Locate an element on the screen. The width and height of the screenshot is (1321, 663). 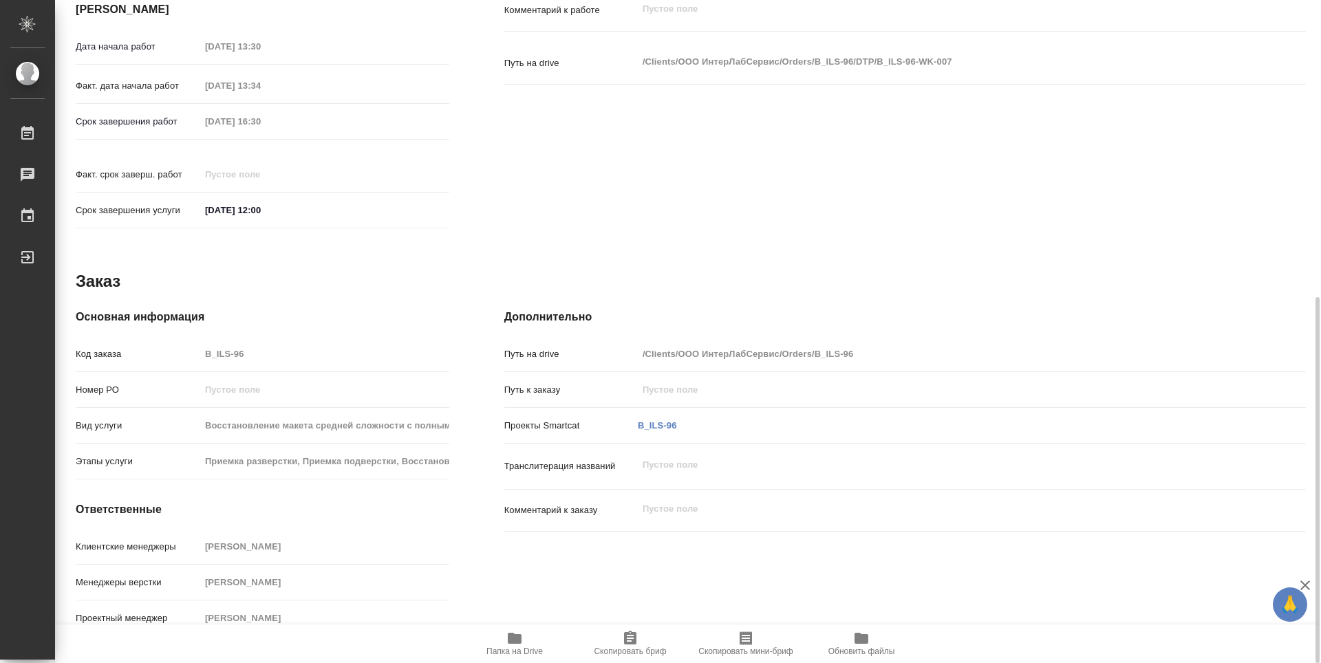
textarea: /Clients/ООО ИнтерЛабСервис/Orders/B_ILS-96/DTP/B_ILS-96-WK-007 is located at coordinates (938, 62).